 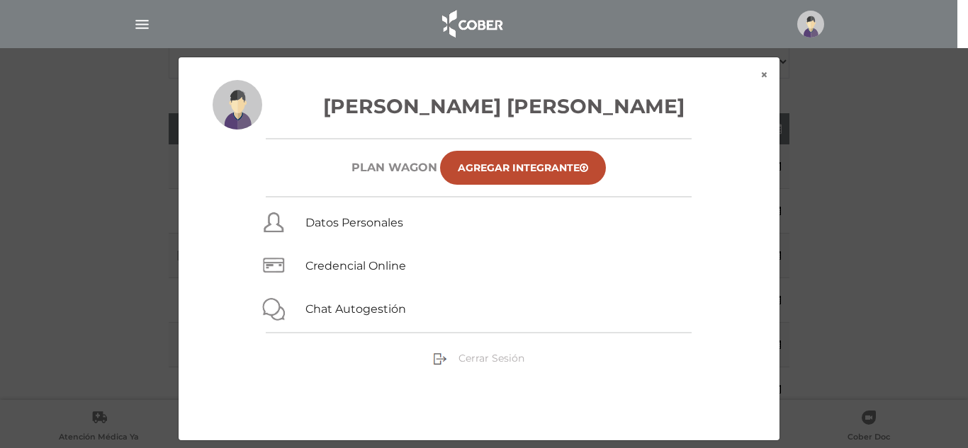 I want to click on h6: Plan WAGON, so click(x=394, y=167).